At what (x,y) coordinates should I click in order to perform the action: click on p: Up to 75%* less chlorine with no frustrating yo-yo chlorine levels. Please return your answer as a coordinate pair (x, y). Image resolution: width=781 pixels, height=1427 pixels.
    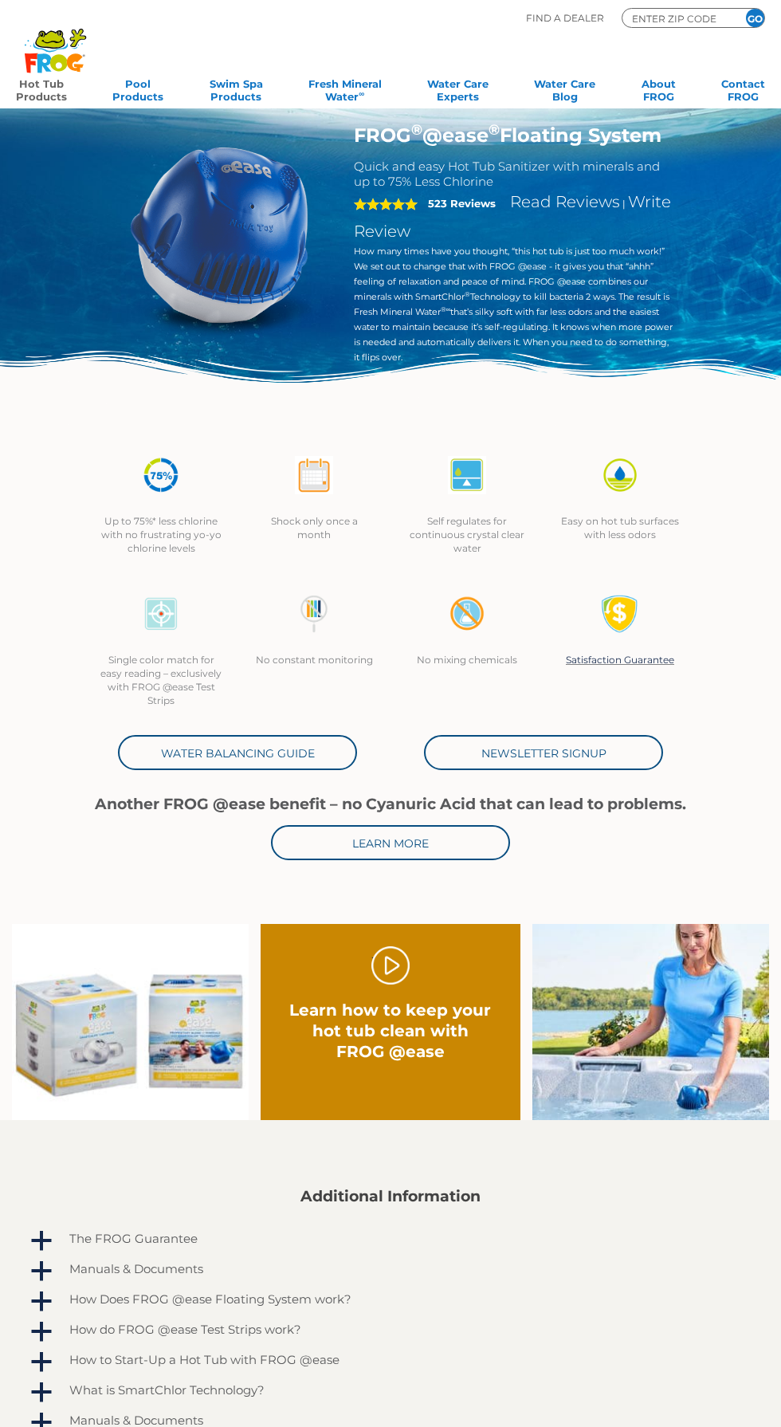
    Looking at the image, I should click on (161, 534).